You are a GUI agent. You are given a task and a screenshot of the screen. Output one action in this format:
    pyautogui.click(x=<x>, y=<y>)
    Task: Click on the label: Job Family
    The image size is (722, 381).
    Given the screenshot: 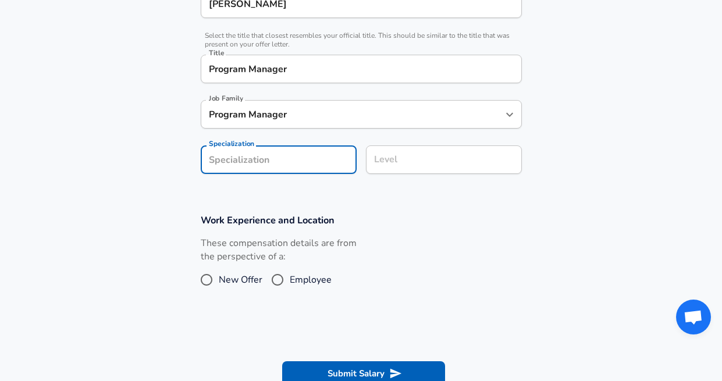 What is the action you would take?
    pyautogui.click(x=226, y=98)
    